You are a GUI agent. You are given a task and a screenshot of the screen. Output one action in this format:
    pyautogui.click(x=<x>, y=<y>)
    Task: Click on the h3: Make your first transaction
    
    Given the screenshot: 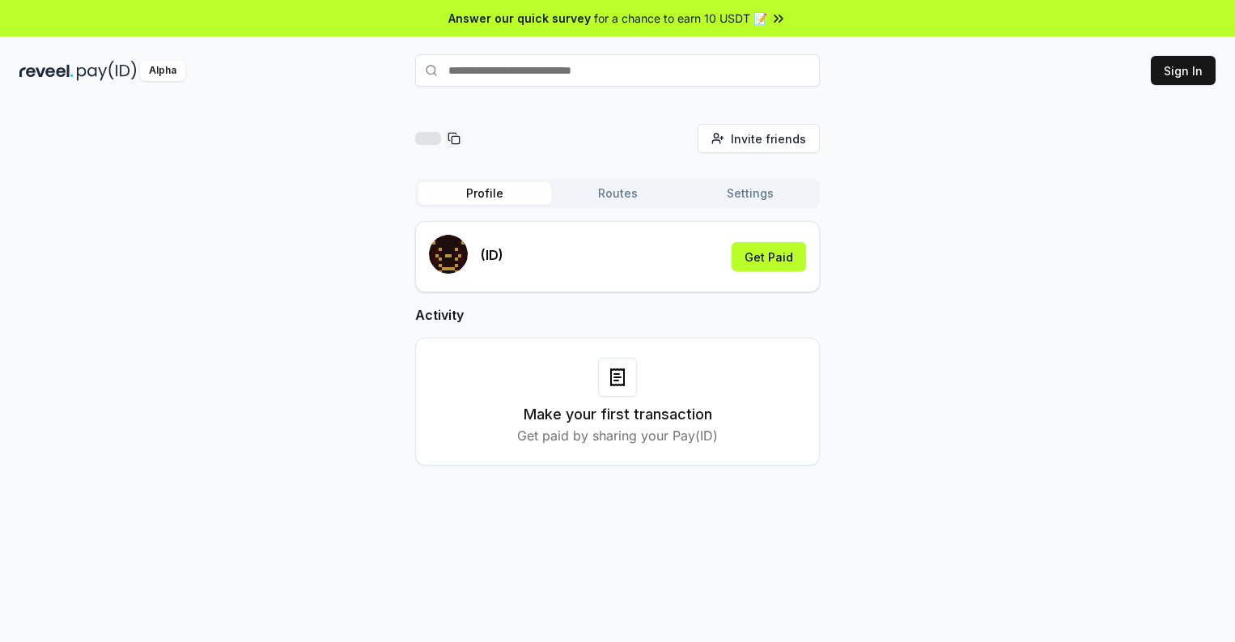 What is the action you would take?
    pyautogui.click(x=617, y=414)
    